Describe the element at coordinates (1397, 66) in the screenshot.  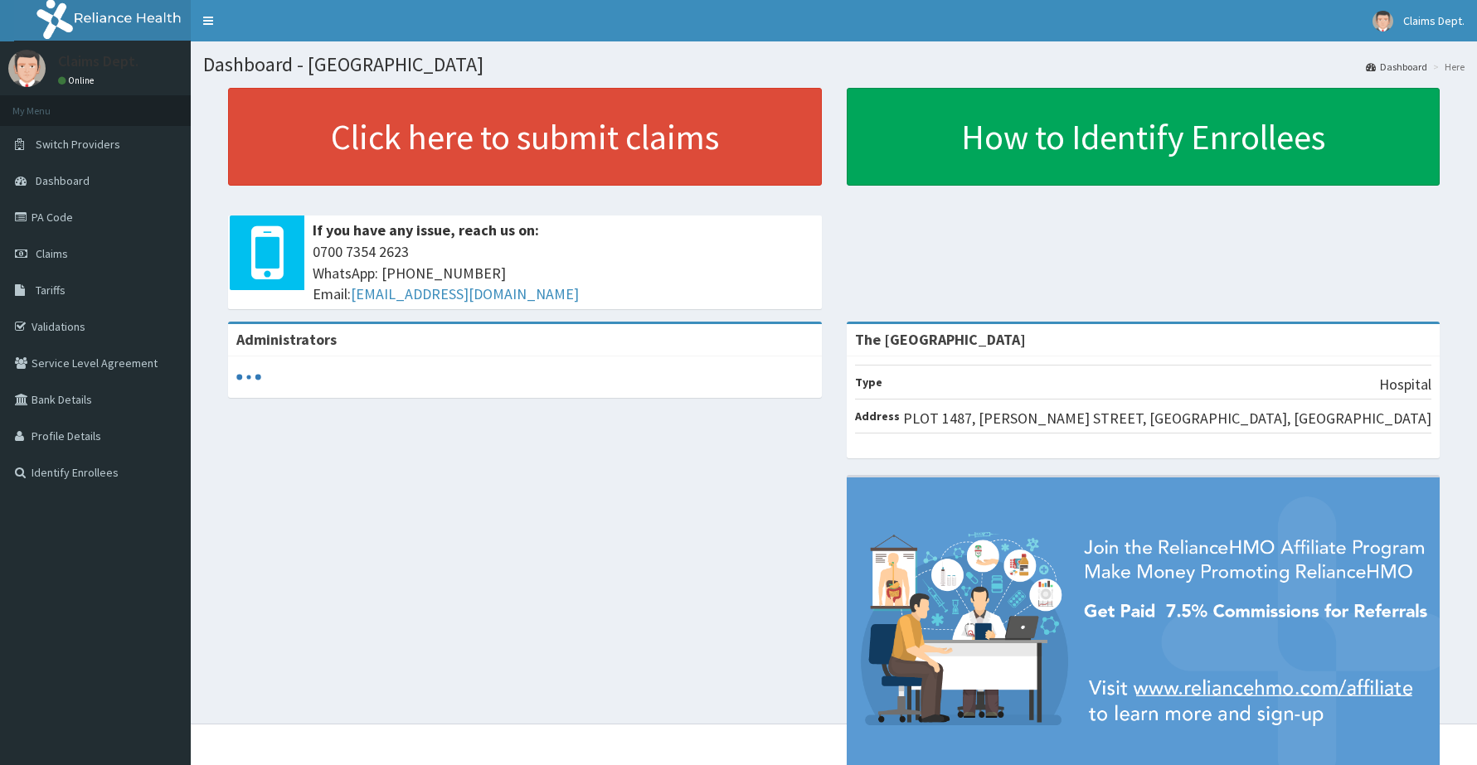
I see `a: Dashboard` at that location.